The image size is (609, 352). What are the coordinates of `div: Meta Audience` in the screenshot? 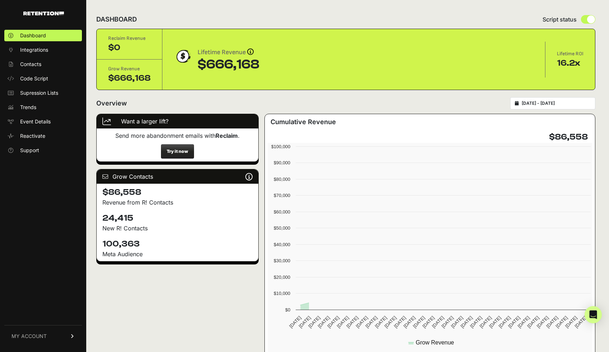 It's located at (177, 254).